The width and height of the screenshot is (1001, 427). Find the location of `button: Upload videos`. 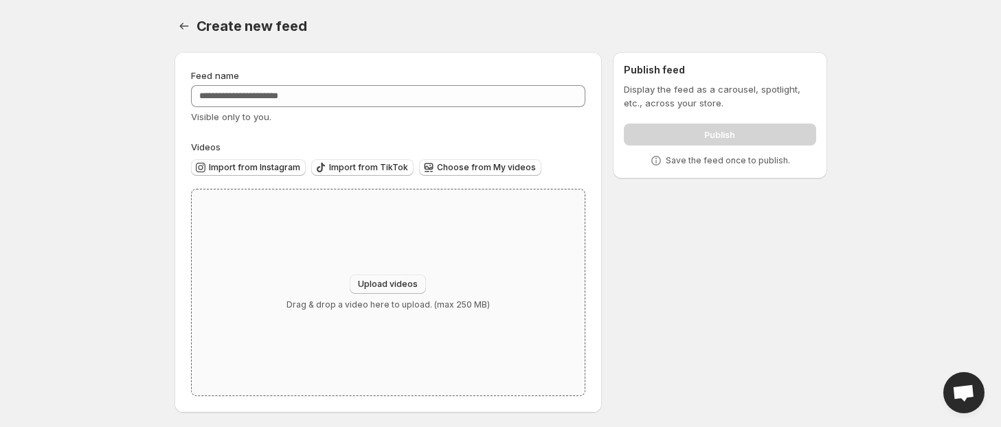

button: Upload videos is located at coordinates (388, 284).